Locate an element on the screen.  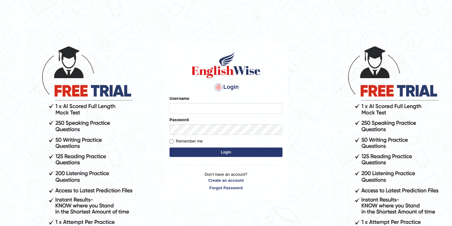
a: Create an account is located at coordinates (226, 180).